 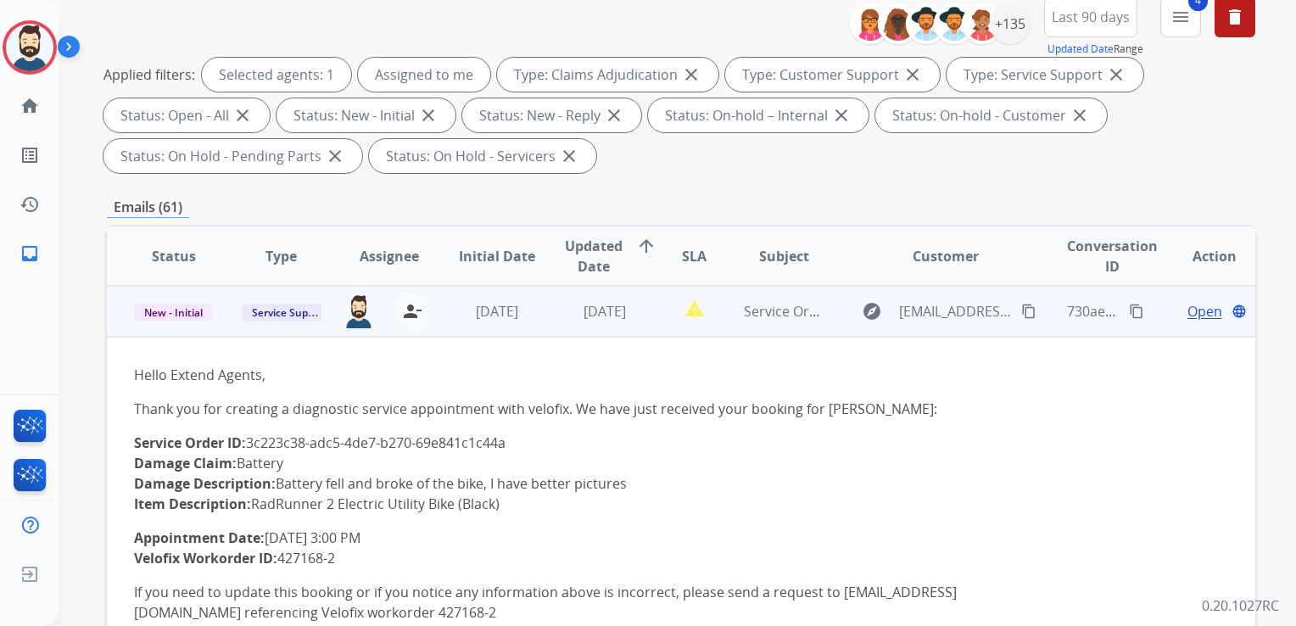 What do you see at coordinates (594, 256) in the screenshot?
I see `span: Updated Date` at bounding box center [594, 256].